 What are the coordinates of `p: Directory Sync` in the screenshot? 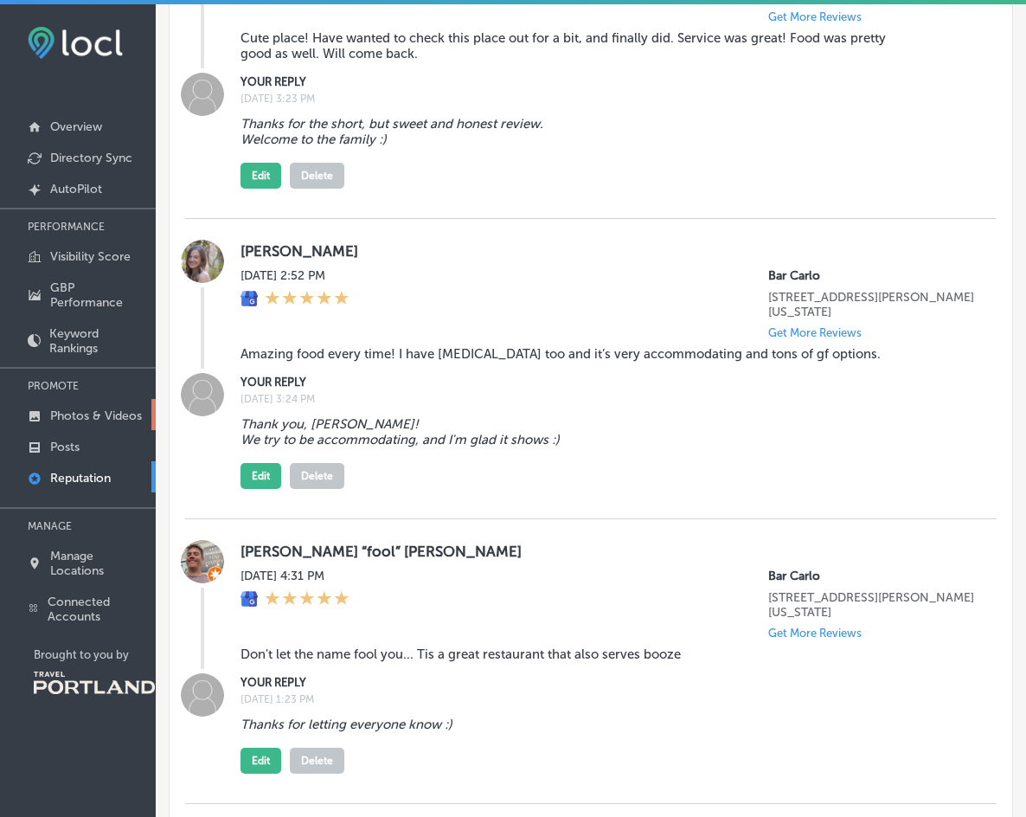 It's located at (91, 157).